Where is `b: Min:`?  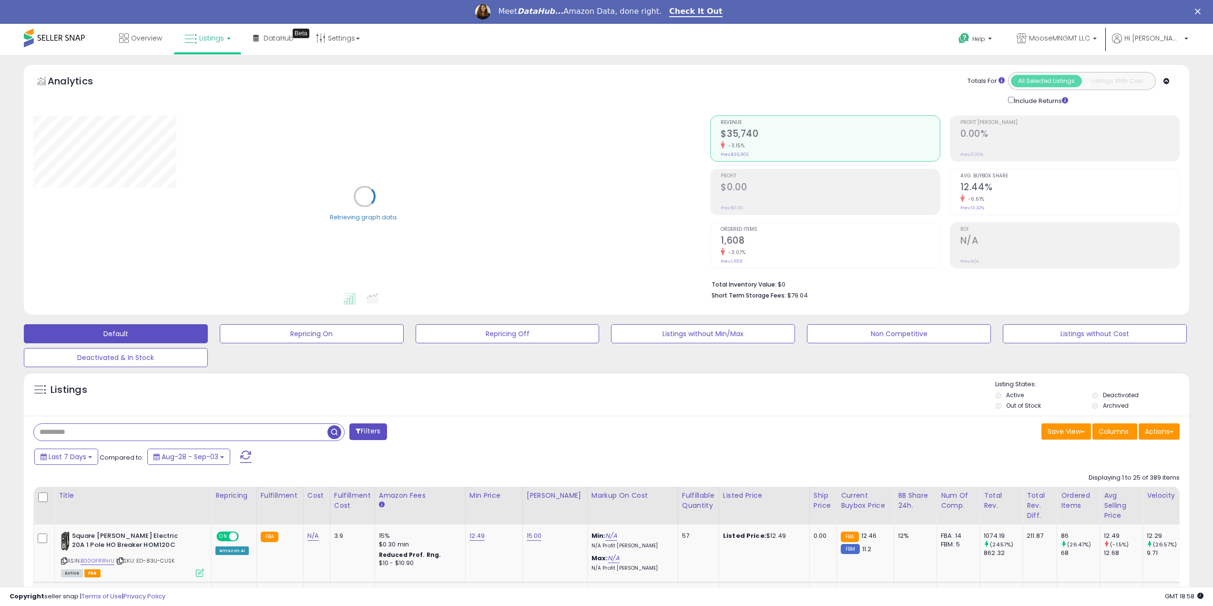
b: Min: is located at coordinates (599, 535).